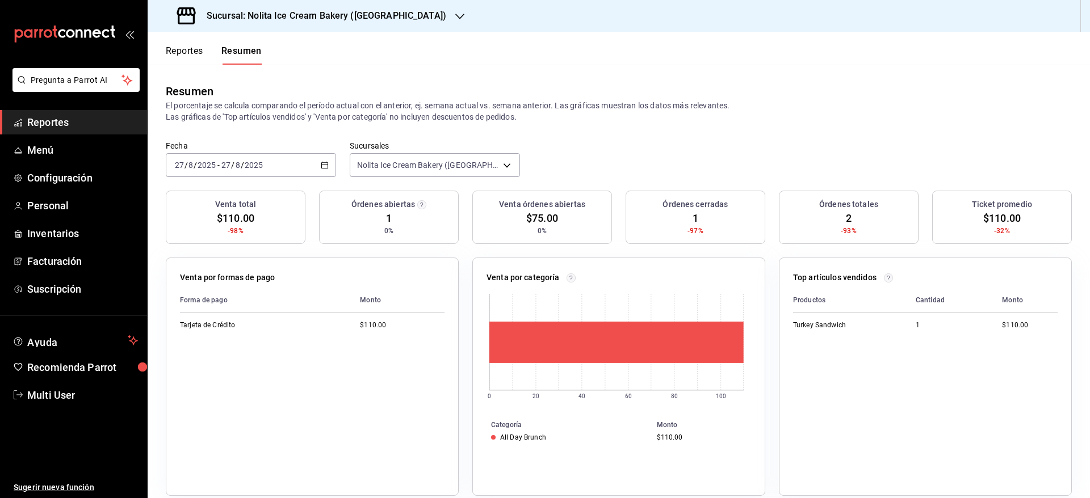  I want to click on div: Turkey Sandwich, so click(845, 325).